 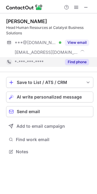 I want to click on span: Notes, so click(x=53, y=151).